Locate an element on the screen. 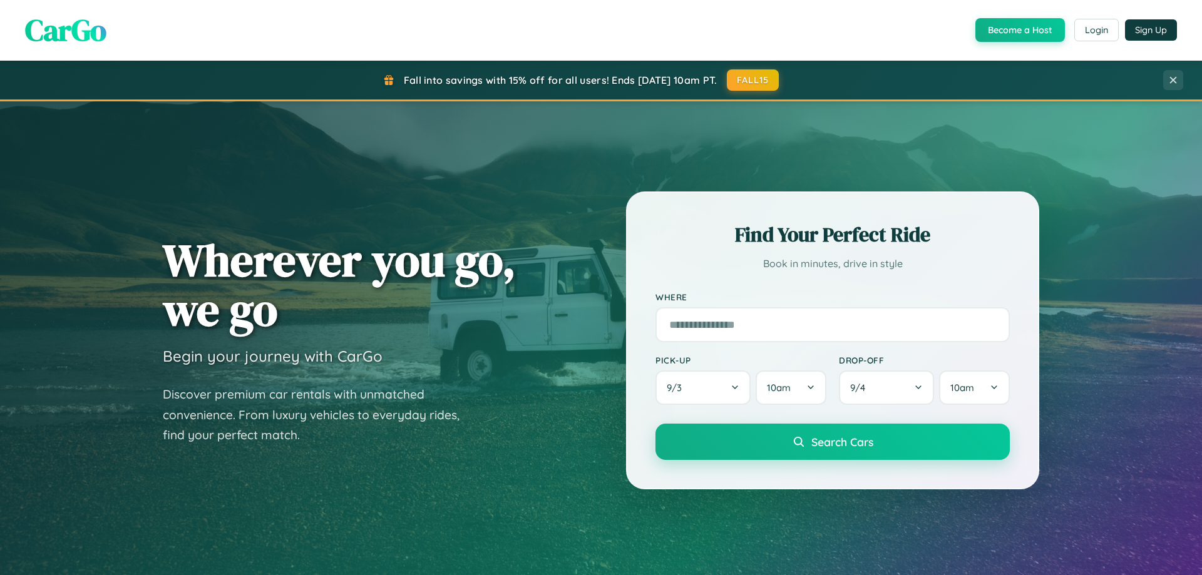  button: Login is located at coordinates (1096, 30).